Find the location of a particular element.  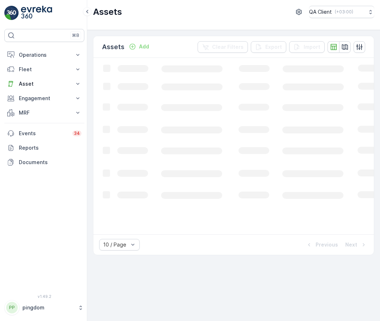

p: 34 is located at coordinates (77, 133).